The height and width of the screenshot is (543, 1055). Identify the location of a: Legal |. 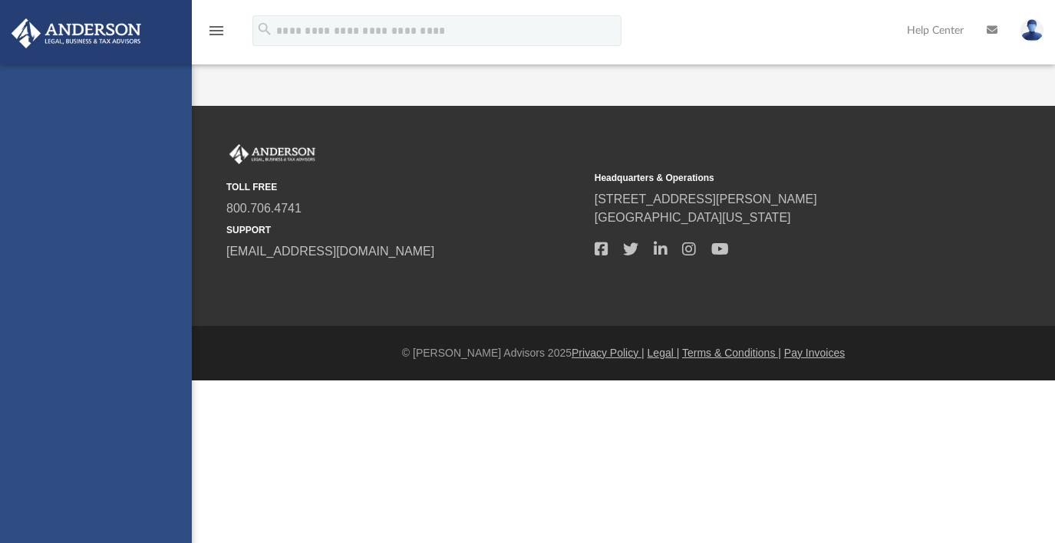
(663, 353).